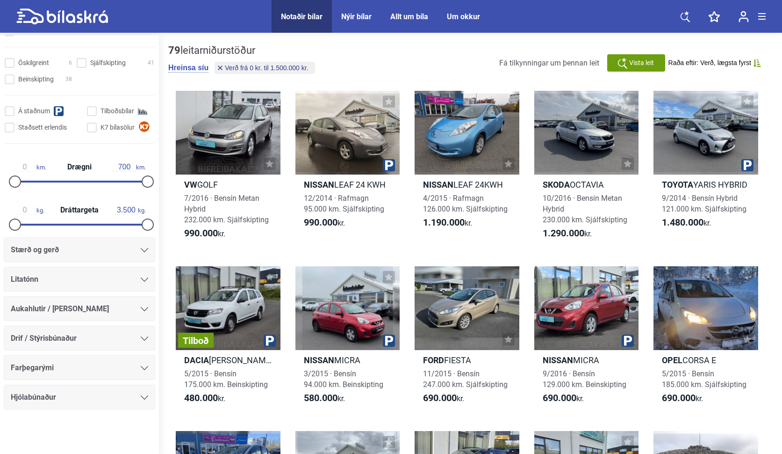  Describe the element at coordinates (549, 63) in the screenshot. I see `span: Fá tilkynningar um þennan leit` at that location.